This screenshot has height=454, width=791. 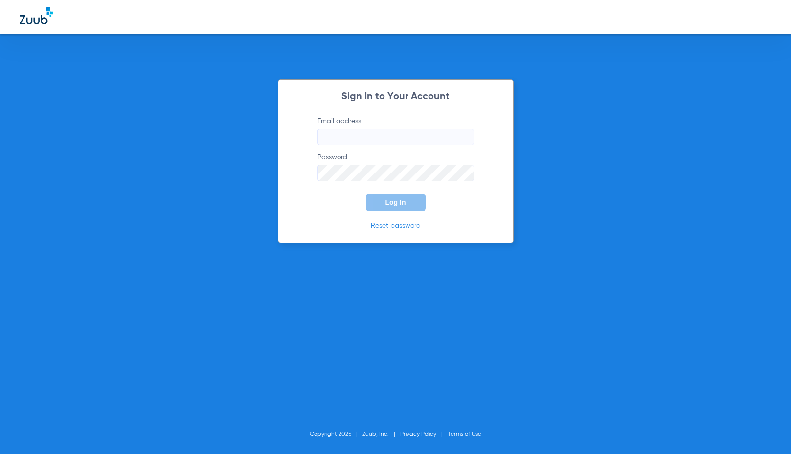 What do you see at coordinates (396, 173) in the screenshot?
I see `input: Password` at bounding box center [396, 173].